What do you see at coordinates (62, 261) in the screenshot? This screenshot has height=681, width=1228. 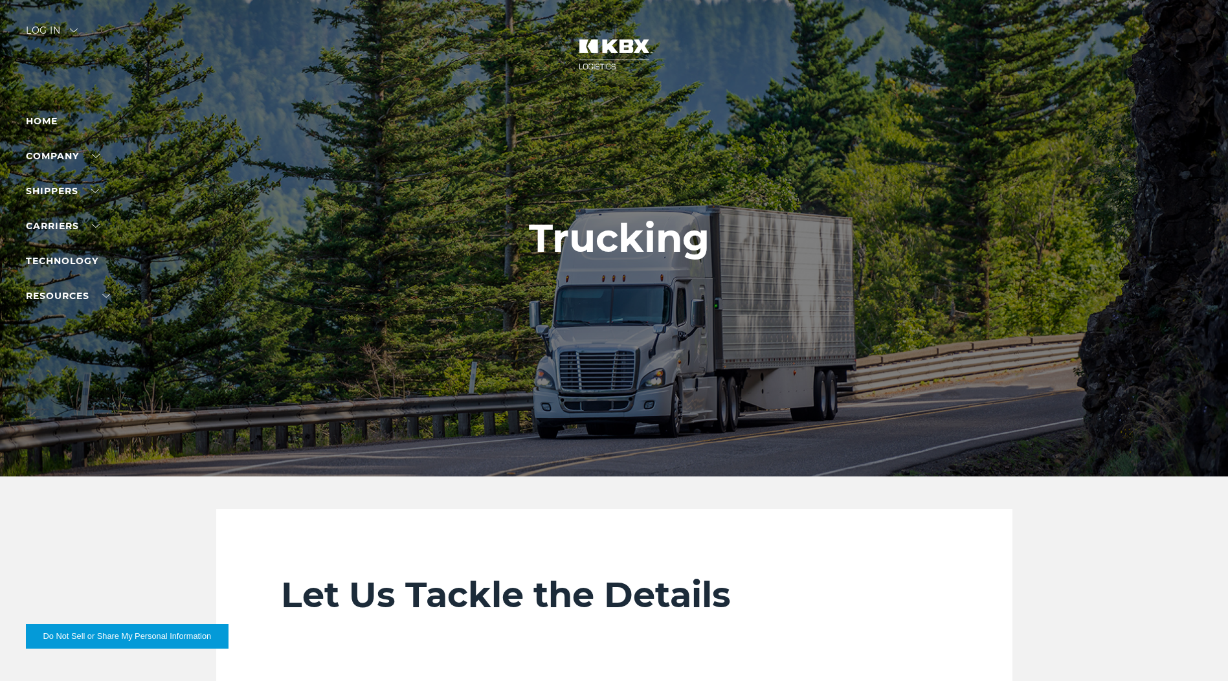 I see `a: Technology` at bounding box center [62, 261].